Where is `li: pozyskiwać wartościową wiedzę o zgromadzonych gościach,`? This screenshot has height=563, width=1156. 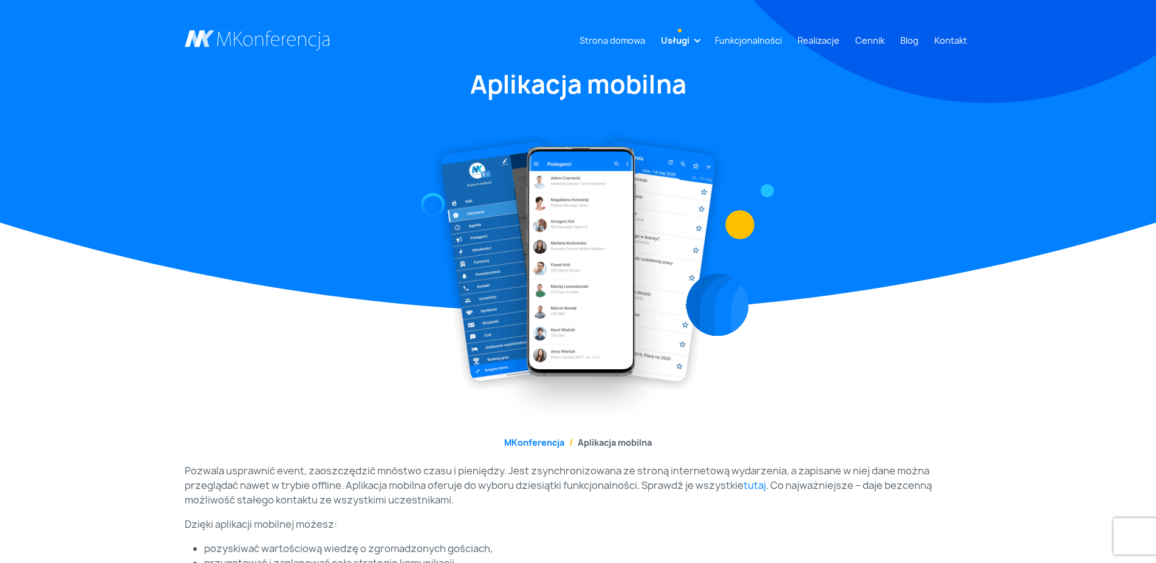 li: pozyskiwać wartościową wiedzę o zgromadzonych gościach, is located at coordinates (588, 548).